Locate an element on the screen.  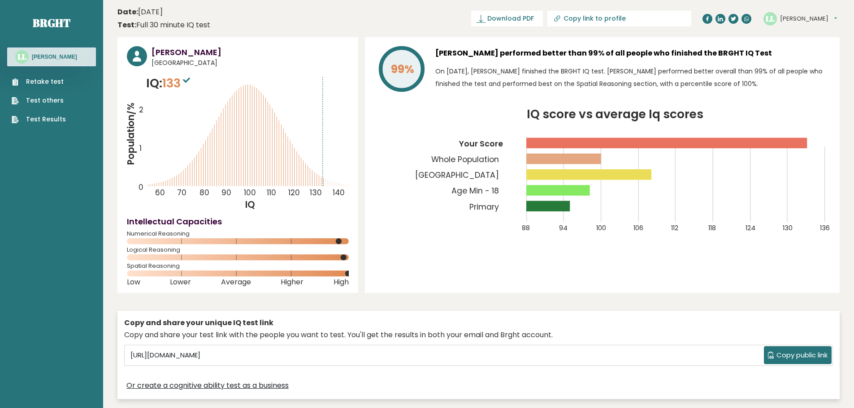
tspan: 118 is located at coordinates (712, 228).